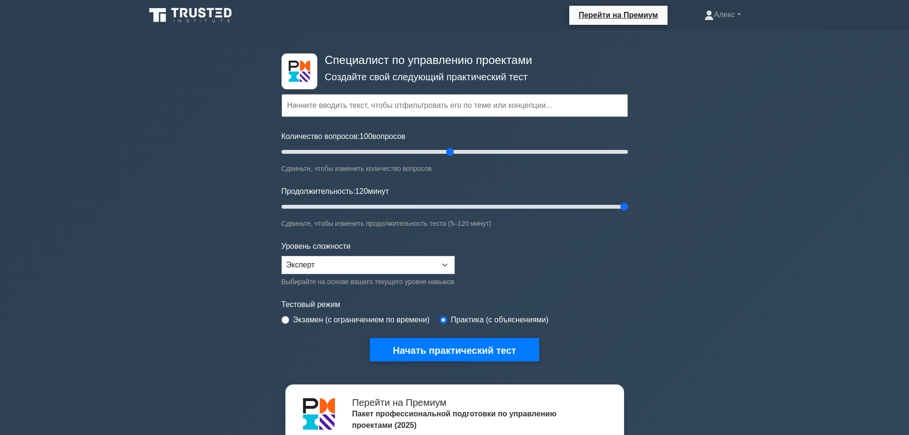 The image size is (909, 435). I want to click on font: Специалист по управлению проектами, so click(428, 60).